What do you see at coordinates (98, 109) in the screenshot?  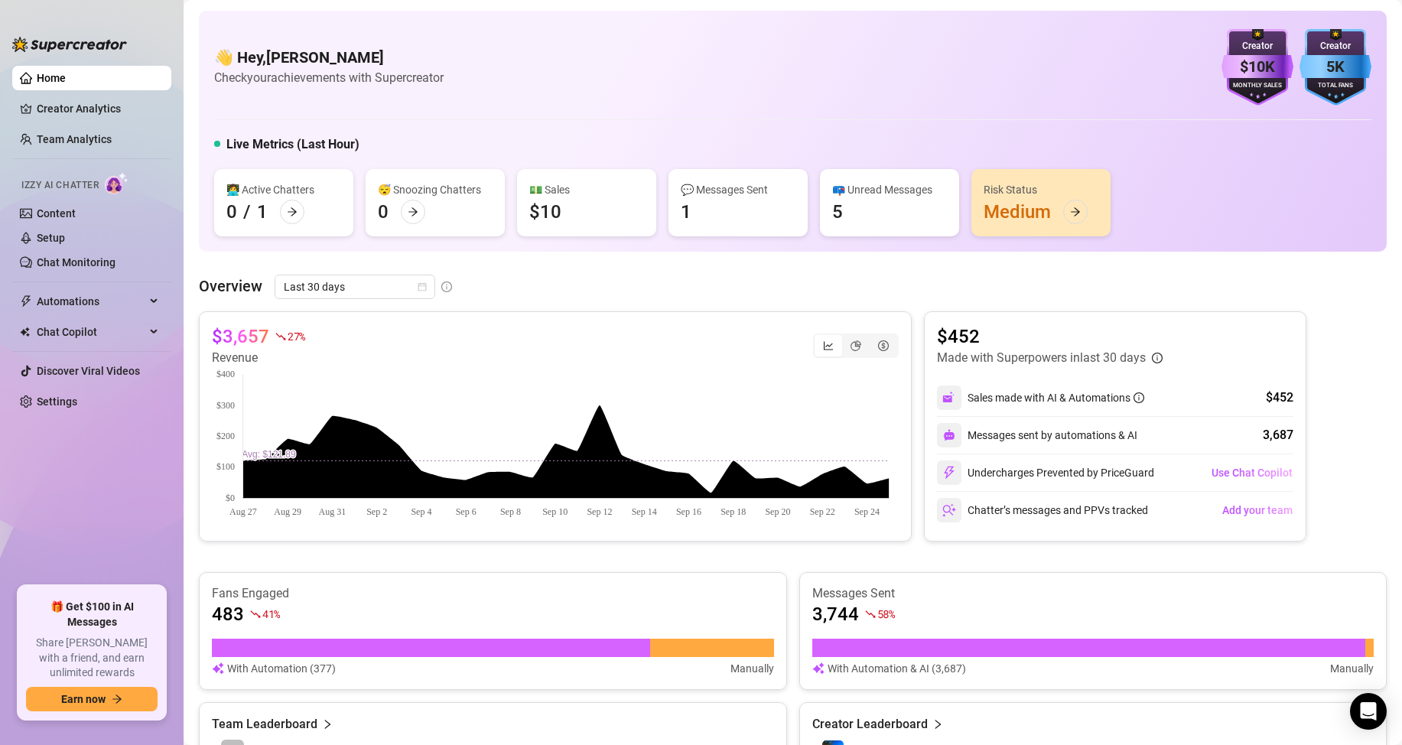 I see `a: Creator Analytics` at bounding box center [98, 109].